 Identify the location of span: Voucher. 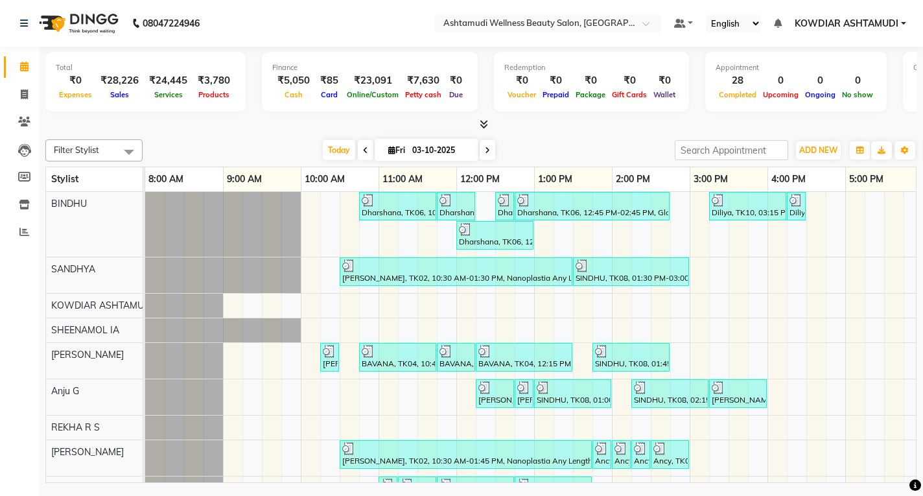
(522, 95).